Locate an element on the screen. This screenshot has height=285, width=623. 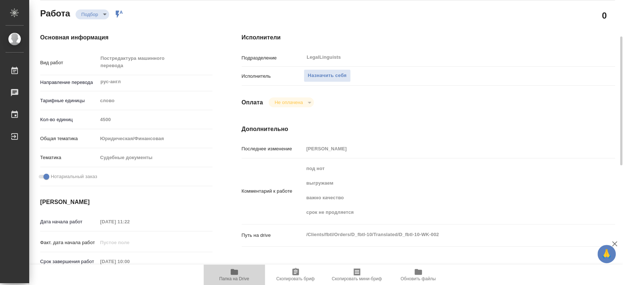
p: Направление перевода is located at coordinates (69, 83).